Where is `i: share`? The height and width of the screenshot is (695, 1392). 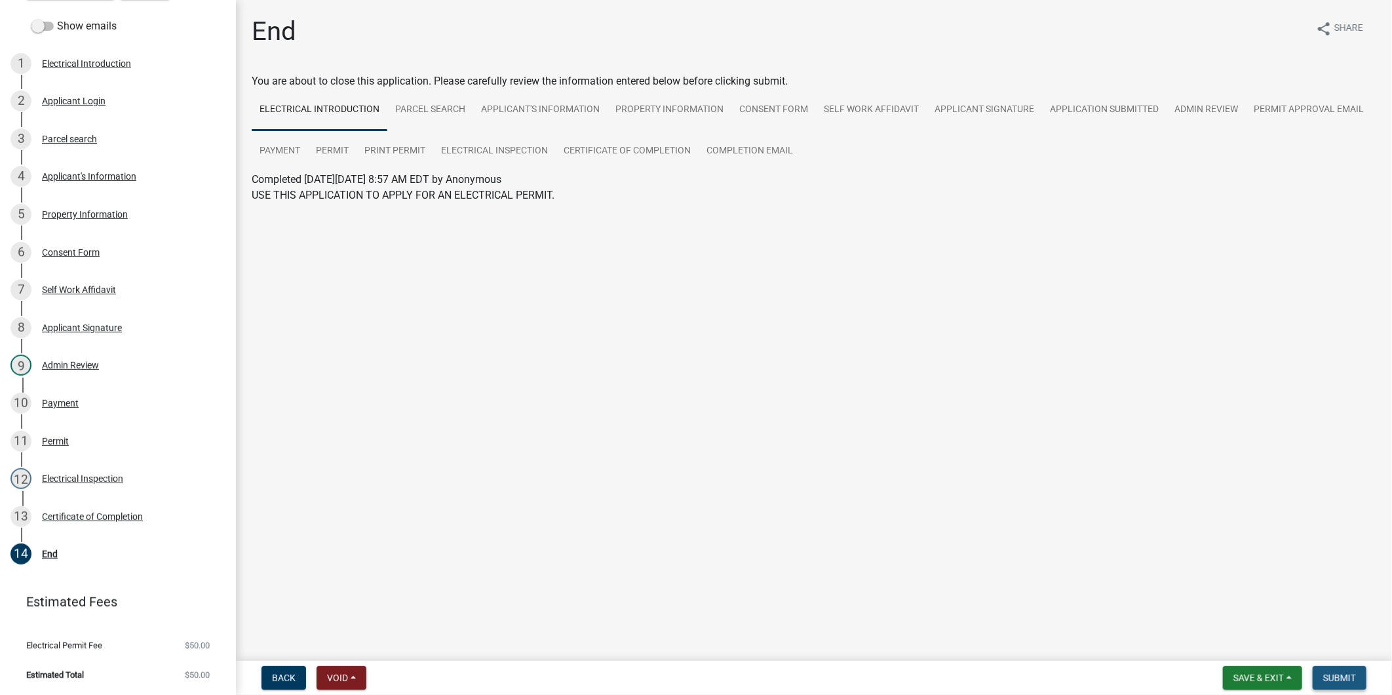
i: share is located at coordinates (1324, 29).